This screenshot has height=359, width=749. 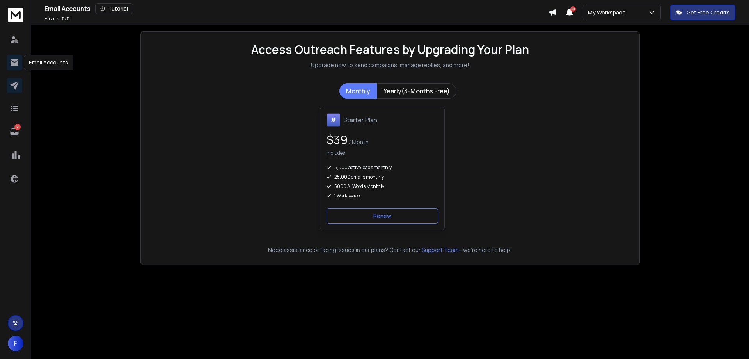 I want to click on p: Includes, so click(x=336, y=154).